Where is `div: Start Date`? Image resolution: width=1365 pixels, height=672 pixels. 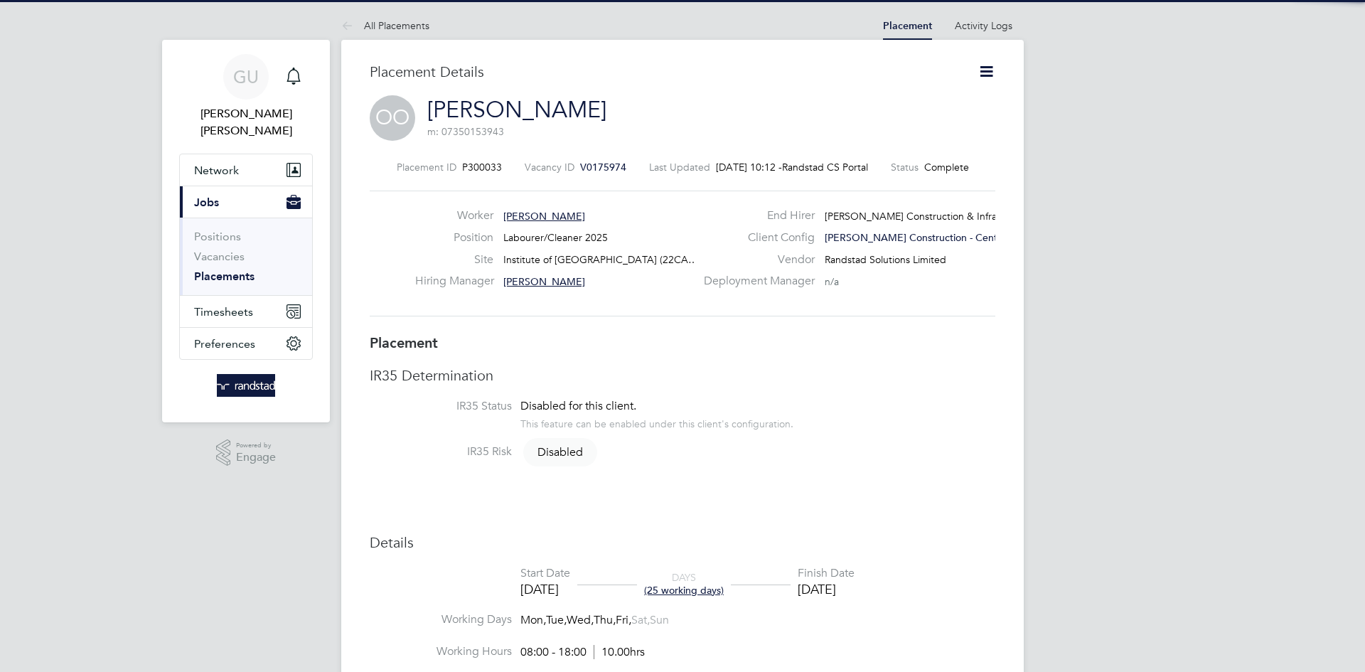 div: Start Date is located at coordinates (545, 573).